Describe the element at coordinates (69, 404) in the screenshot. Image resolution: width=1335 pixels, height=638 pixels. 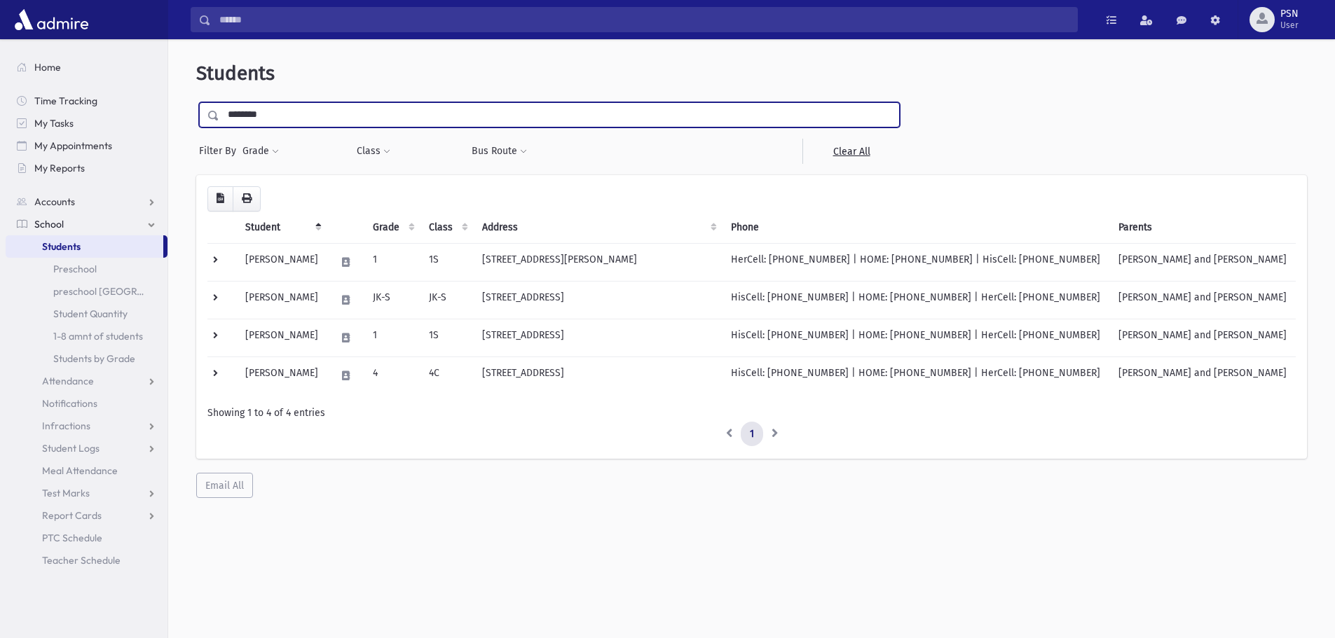
I see `span: Notifications` at that location.